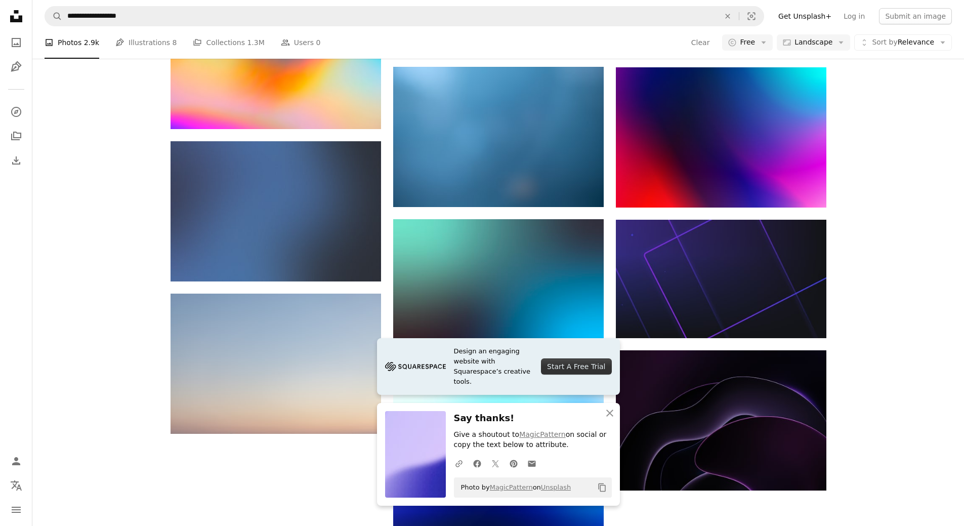 Image resolution: width=964 pixels, height=526 pixels. I want to click on button: Submit an image, so click(915, 16).